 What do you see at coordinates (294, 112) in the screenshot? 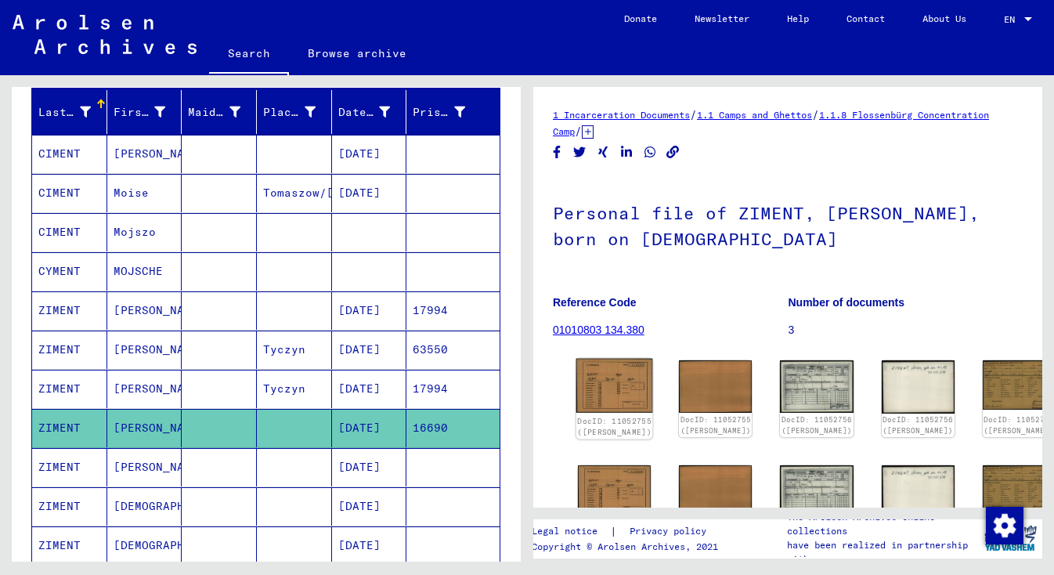
I see `mat-header-cell: Place of Birth` at bounding box center [294, 112].